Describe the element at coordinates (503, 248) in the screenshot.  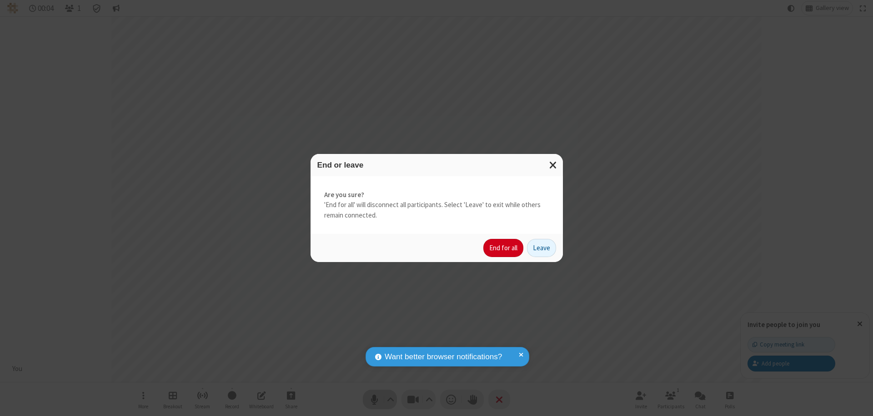
I see `button: End for all` at that location.